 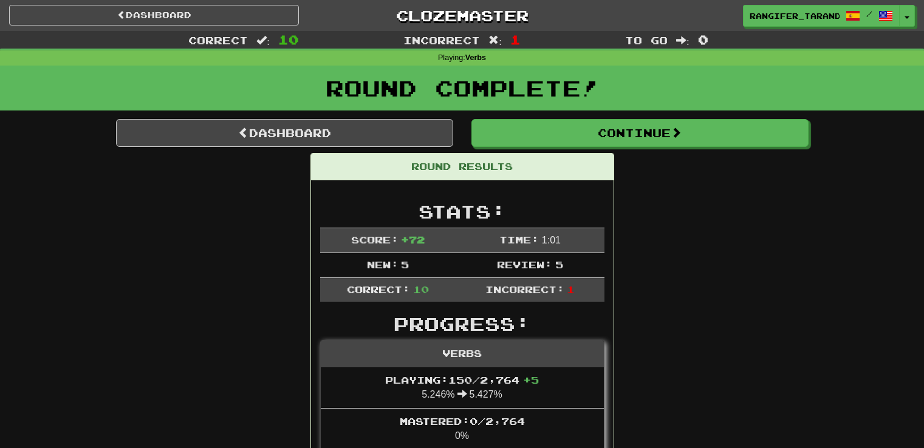 I want to click on span: Correct:, so click(x=378, y=289).